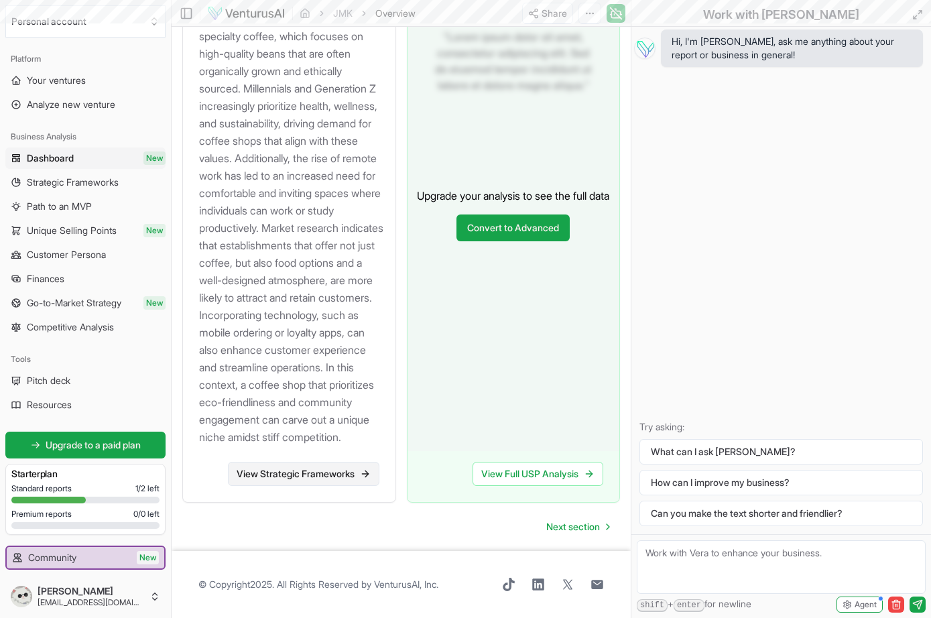 This screenshot has width=931, height=618. Describe the element at coordinates (781, 427) in the screenshot. I see `p: Try asking:` at that location.